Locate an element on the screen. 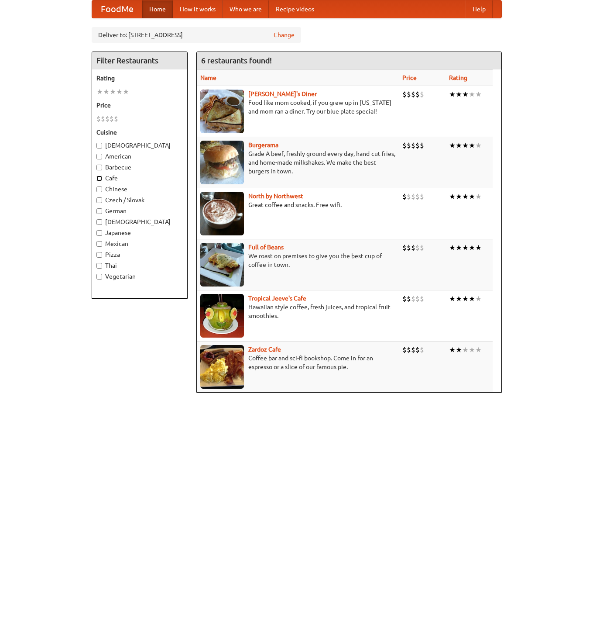  p: Coffee bar and sci-fi bookshop. Come in for an espresso or a slice of our famous pie. is located at coordinates (298, 362).